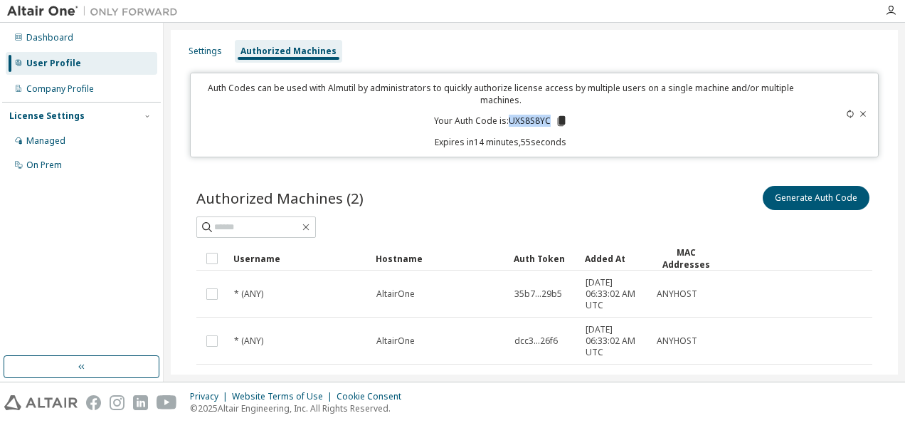  What do you see at coordinates (205, 51) in the screenshot?
I see `div: Settings` at bounding box center [205, 51].